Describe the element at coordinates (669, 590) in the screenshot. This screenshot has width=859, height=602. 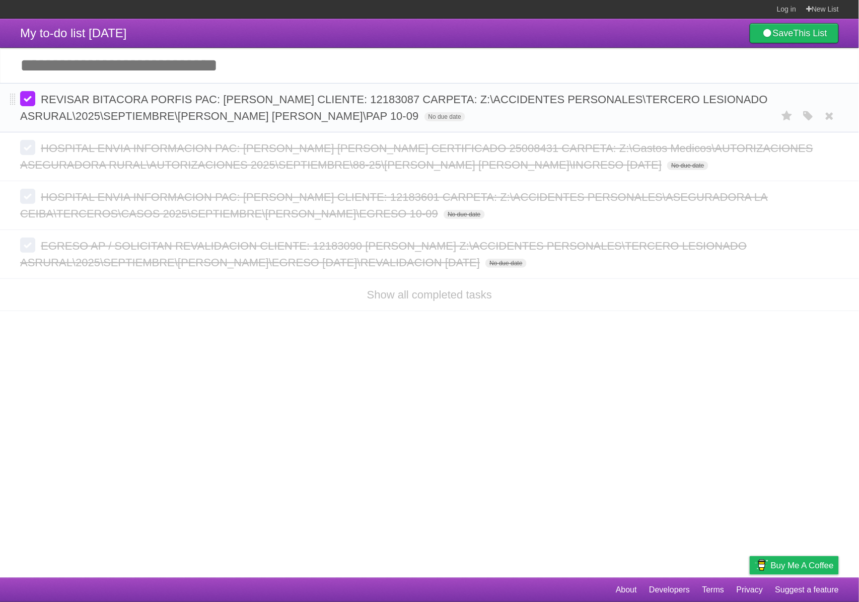
I see `a: Developers` at that location.